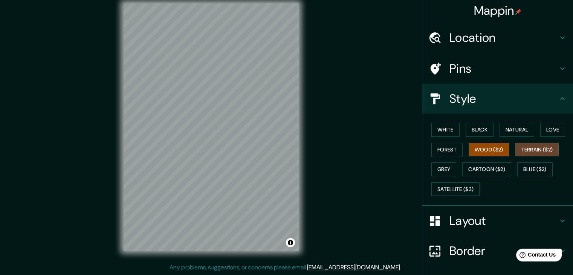  Describe the element at coordinates (504, 251) in the screenshot. I see `h4: Border` at that location.